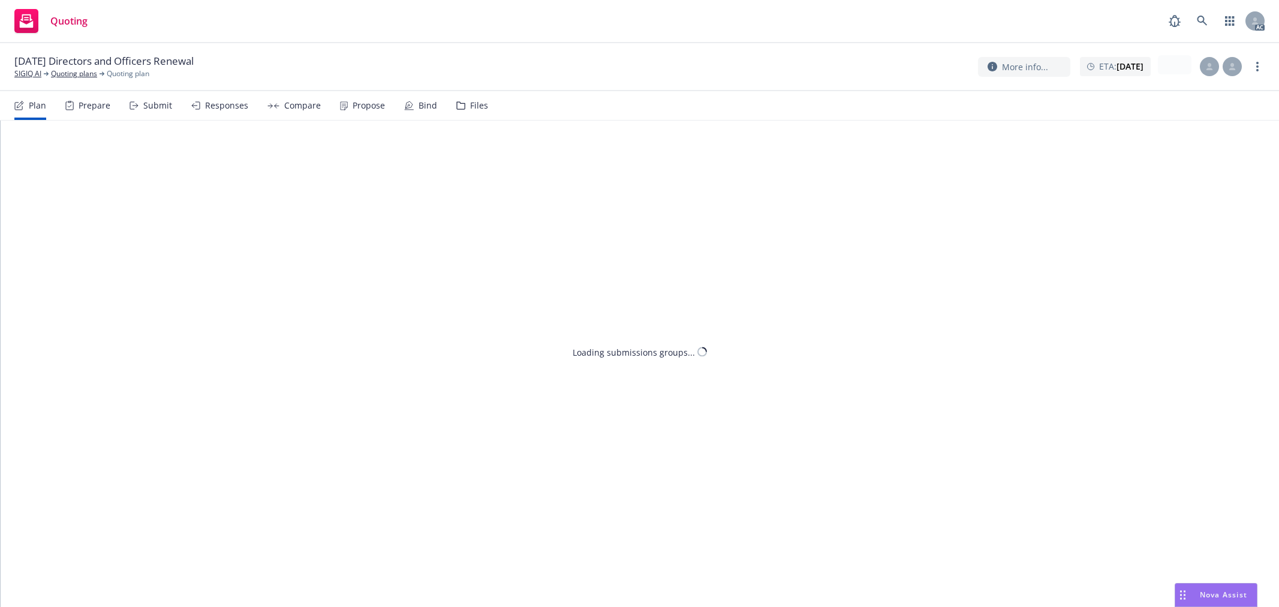  What do you see at coordinates (94, 106) in the screenshot?
I see `div: Prepare` at bounding box center [94, 106].